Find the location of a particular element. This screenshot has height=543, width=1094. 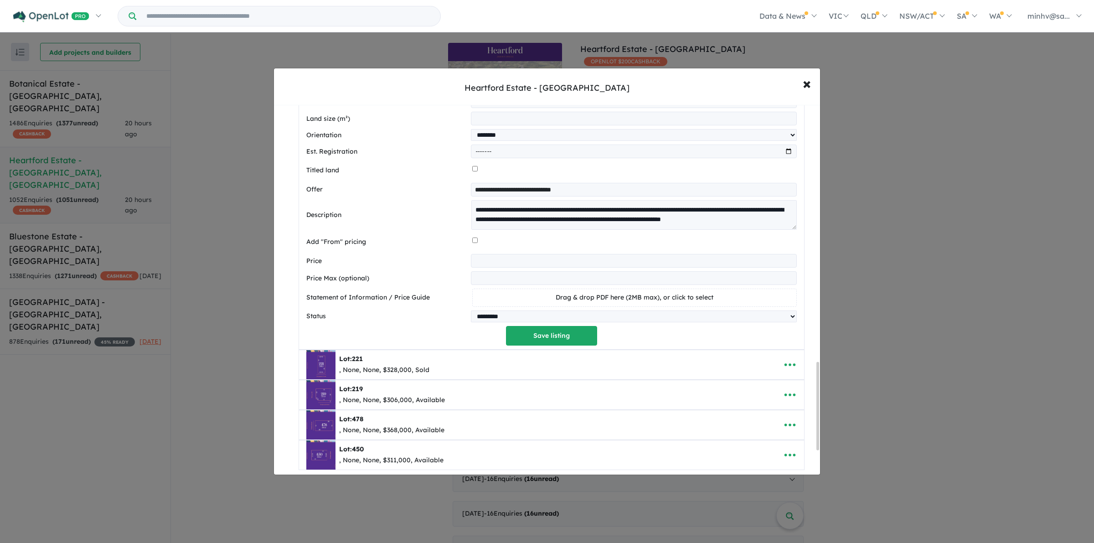

label: Price Max (optional) is located at coordinates (387, 278).